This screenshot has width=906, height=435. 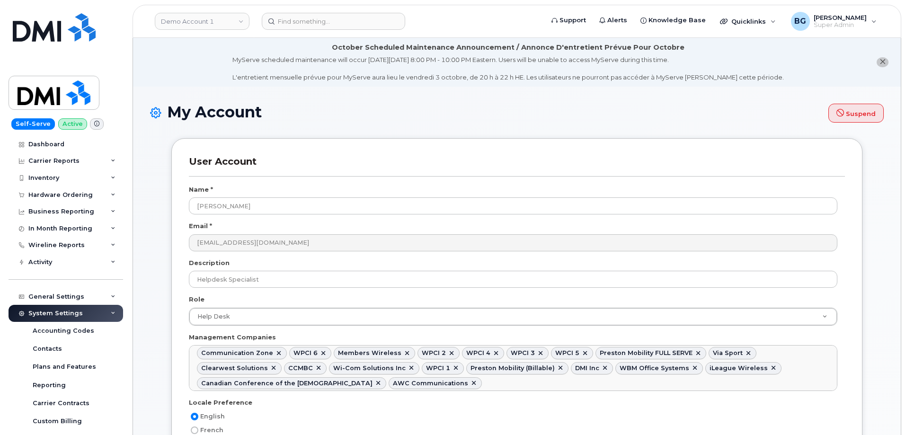 What do you see at coordinates (305, 353) in the screenshot?
I see `div: WPCI 6` at bounding box center [305, 353].